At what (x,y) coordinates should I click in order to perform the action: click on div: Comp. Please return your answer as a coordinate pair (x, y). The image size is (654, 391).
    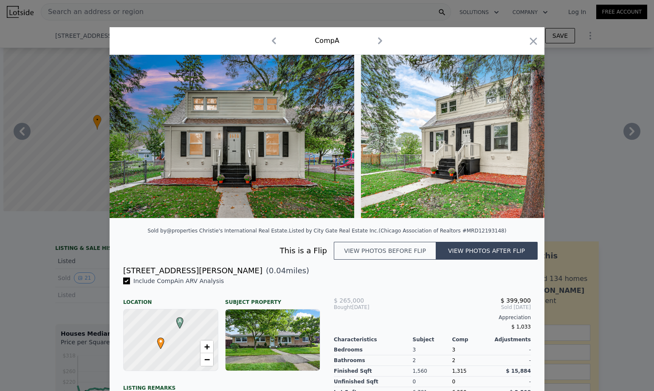
    Looking at the image, I should click on (472, 340).